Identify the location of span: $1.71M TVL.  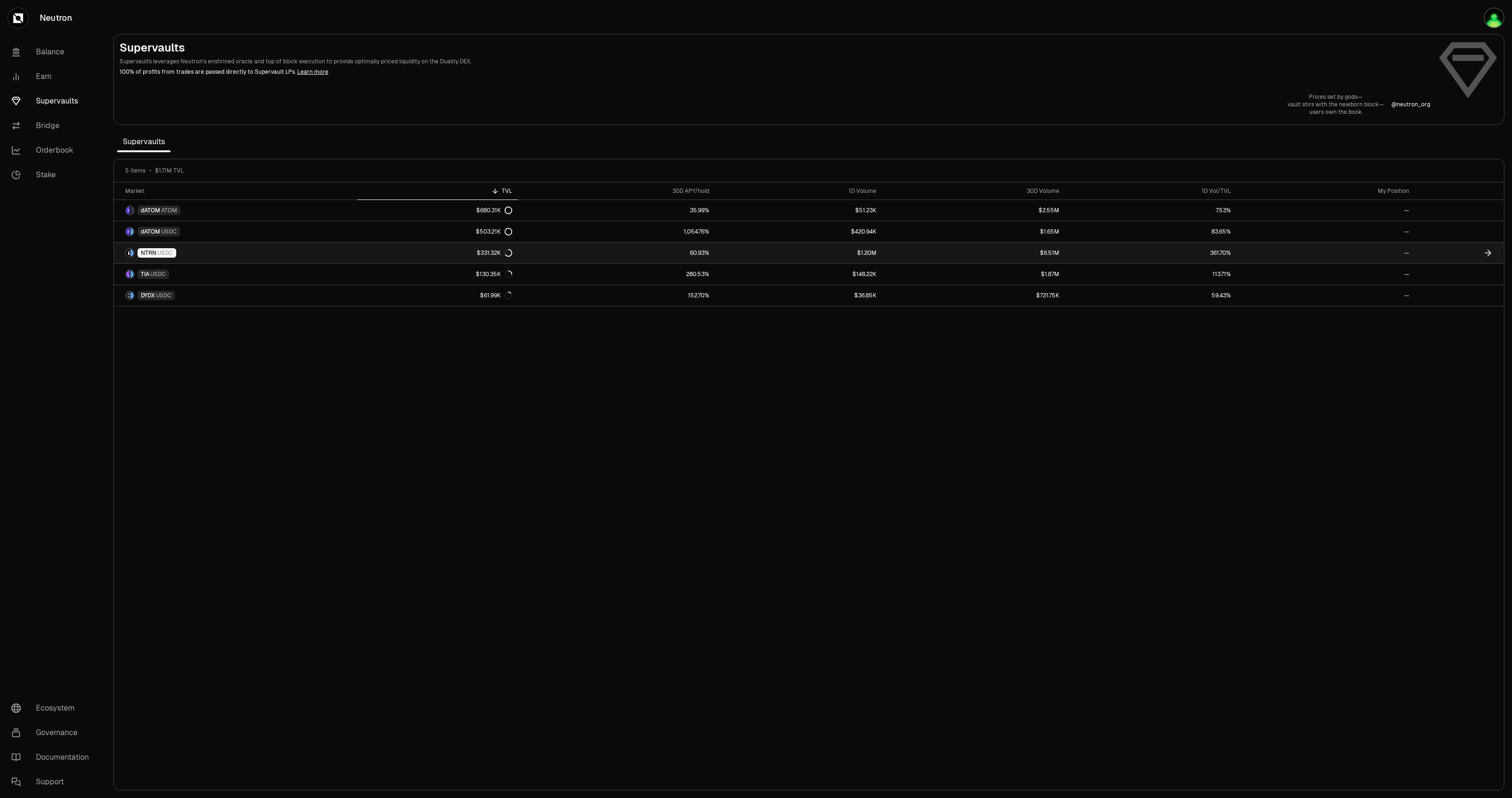
(170, 171).